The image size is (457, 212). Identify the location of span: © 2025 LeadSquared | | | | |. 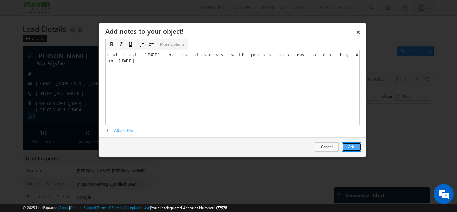
(125, 208).